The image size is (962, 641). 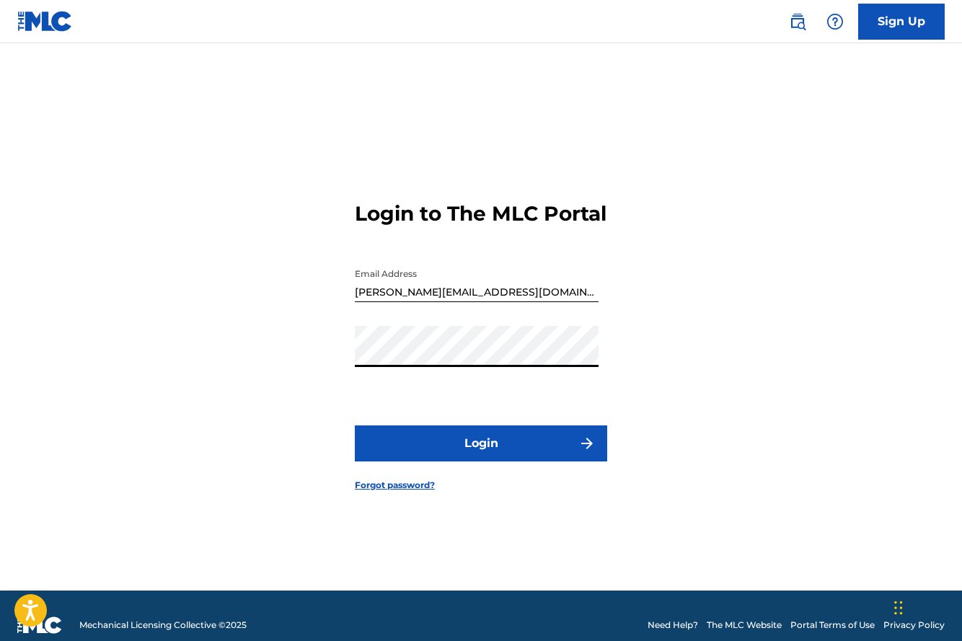 What do you see at coordinates (798, 22) in the screenshot?
I see `img: search` at bounding box center [798, 22].